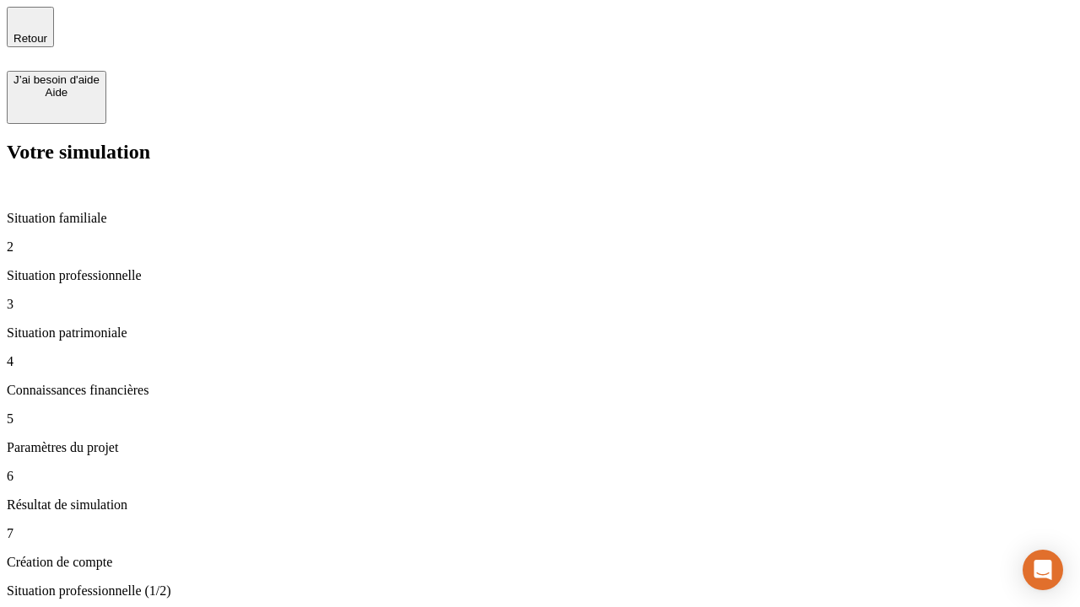 Image resolution: width=1080 pixels, height=607 pixels. What do you see at coordinates (540, 218) in the screenshot?
I see `p: Situation familiale` at bounding box center [540, 218].